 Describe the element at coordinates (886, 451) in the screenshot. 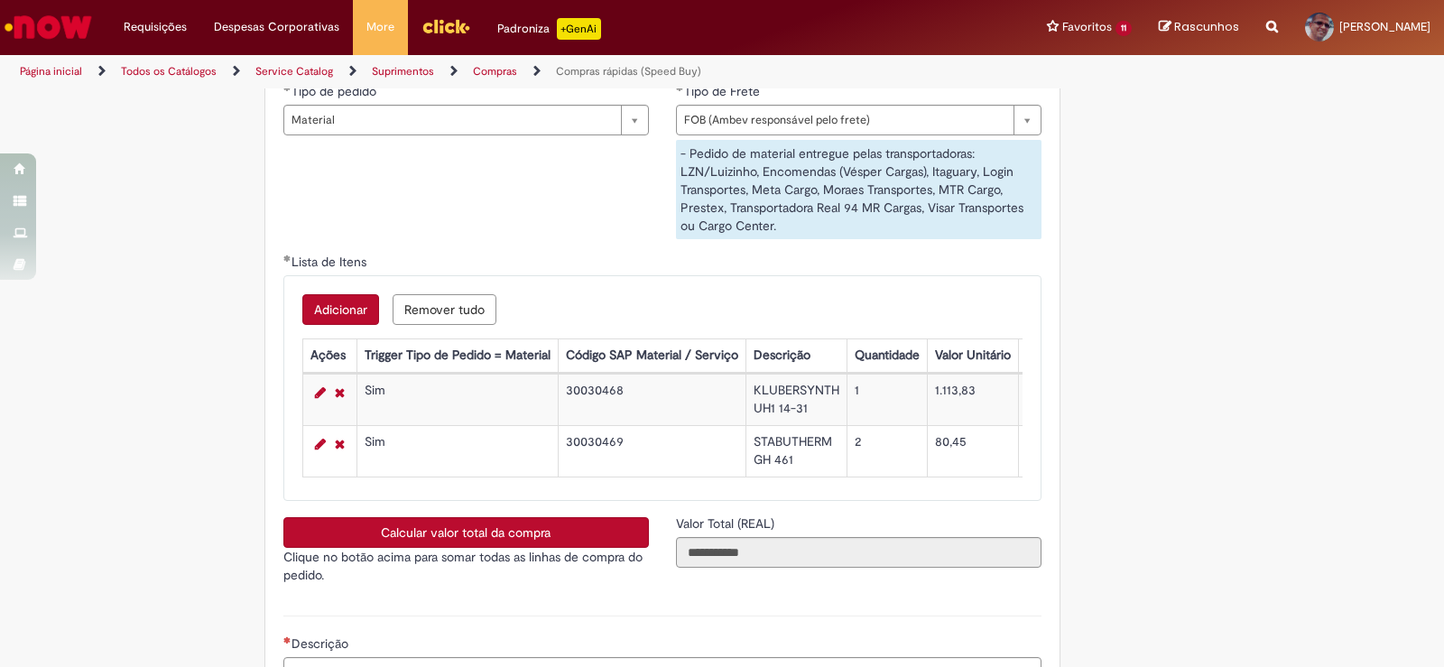

I see `td: 2` at that location.